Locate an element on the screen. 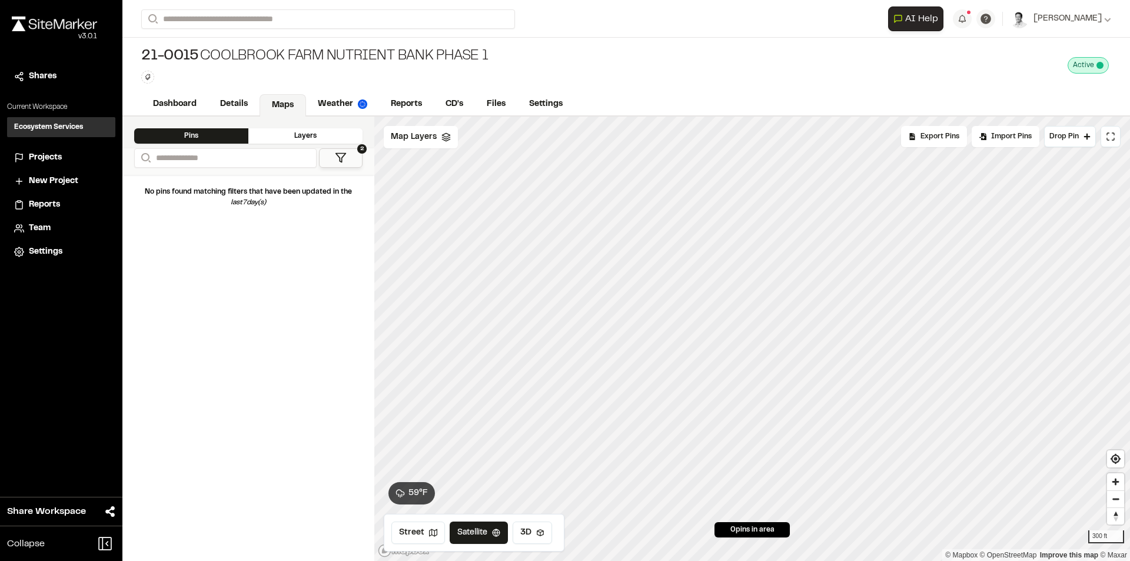 This screenshot has width=1130, height=561. span: Map Layers is located at coordinates (414, 137).